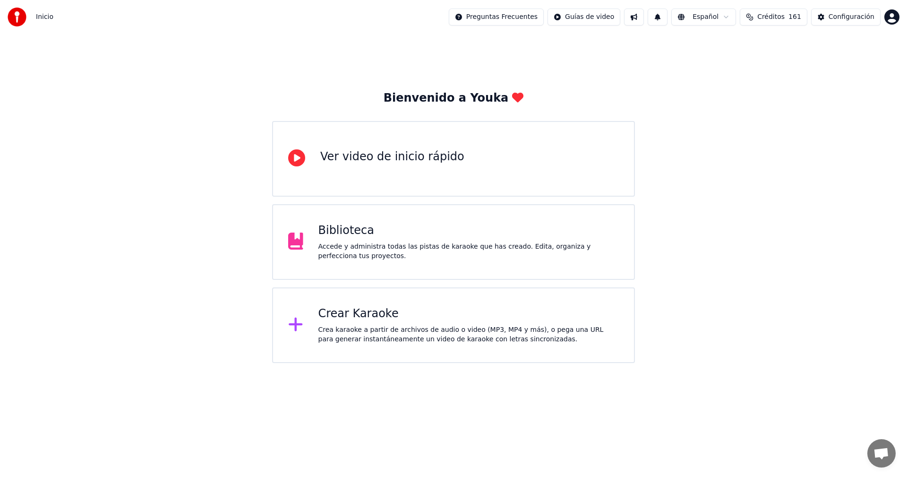 This screenshot has height=477, width=907. I want to click on span: Inicio, so click(44, 17).